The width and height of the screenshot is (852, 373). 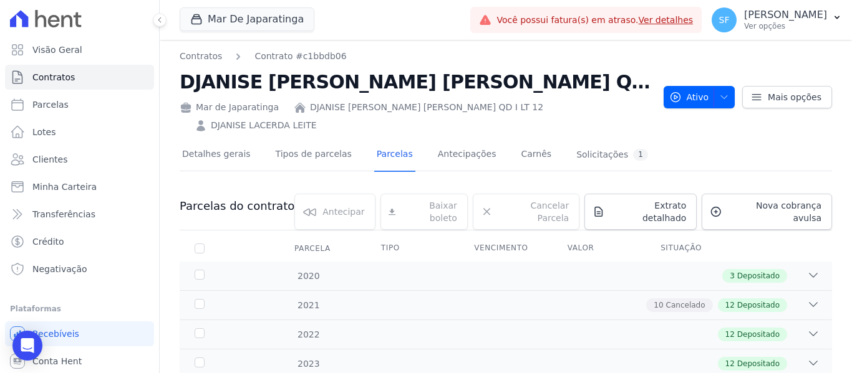 What do you see at coordinates (612, 155) in the screenshot?
I see `div: Solicitações` at bounding box center [612, 155].